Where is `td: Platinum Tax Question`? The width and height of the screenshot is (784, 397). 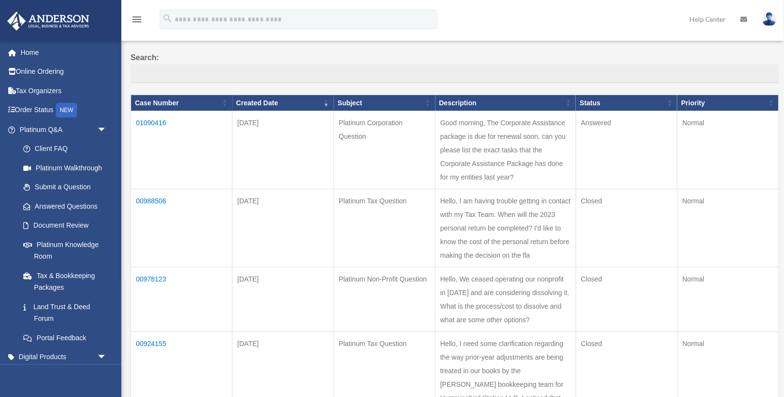
td: Platinum Tax Question is located at coordinates (384, 228).